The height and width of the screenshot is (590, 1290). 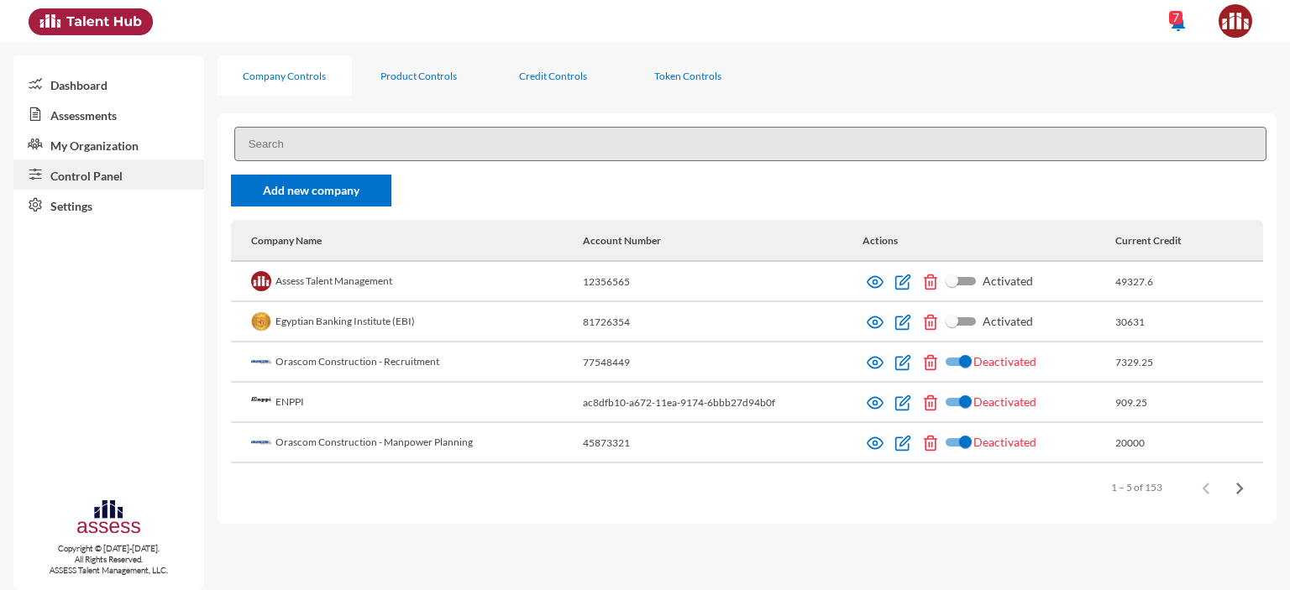 What do you see at coordinates (108, 518) in the screenshot?
I see `img: assesscompany-logo.png` at bounding box center [108, 518].